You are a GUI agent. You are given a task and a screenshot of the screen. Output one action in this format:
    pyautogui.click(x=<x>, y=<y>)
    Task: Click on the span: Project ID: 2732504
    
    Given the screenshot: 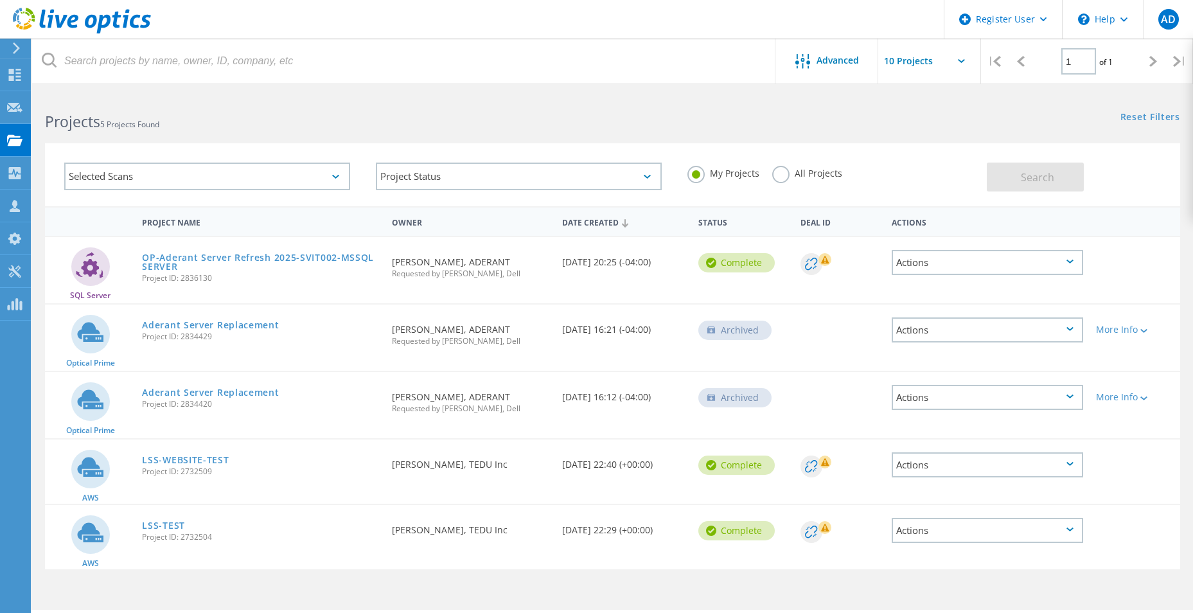 What is the action you would take?
    pyautogui.click(x=260, y=537)
    